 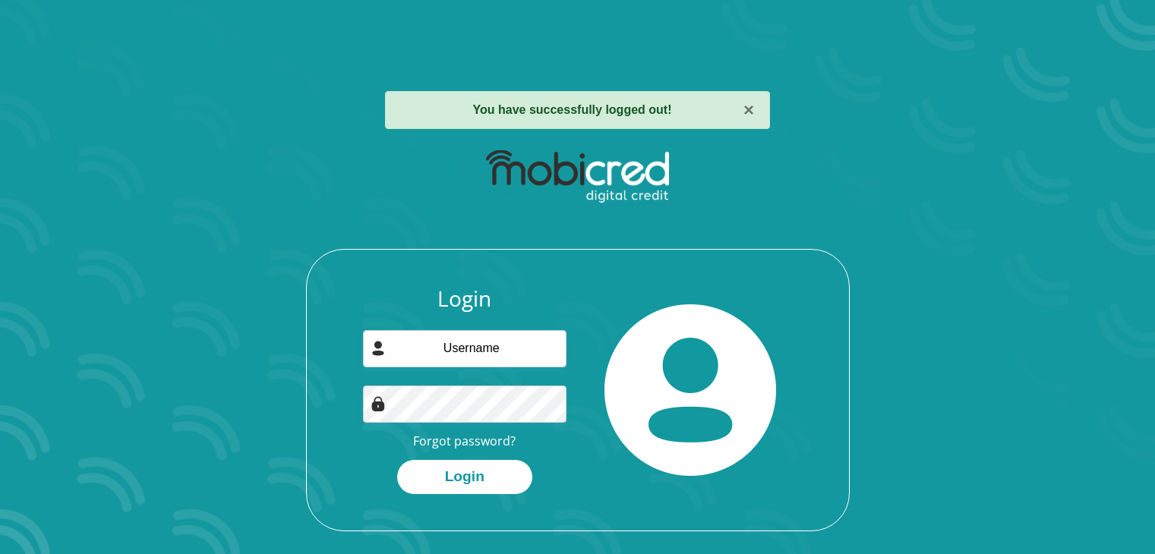 What do you see at coordinates (465, 477) in the screenshot?
I see `button: Login` at bounding box center [465, 477].